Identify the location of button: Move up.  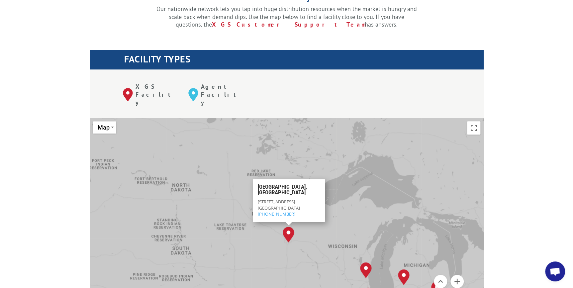
(441, 282).